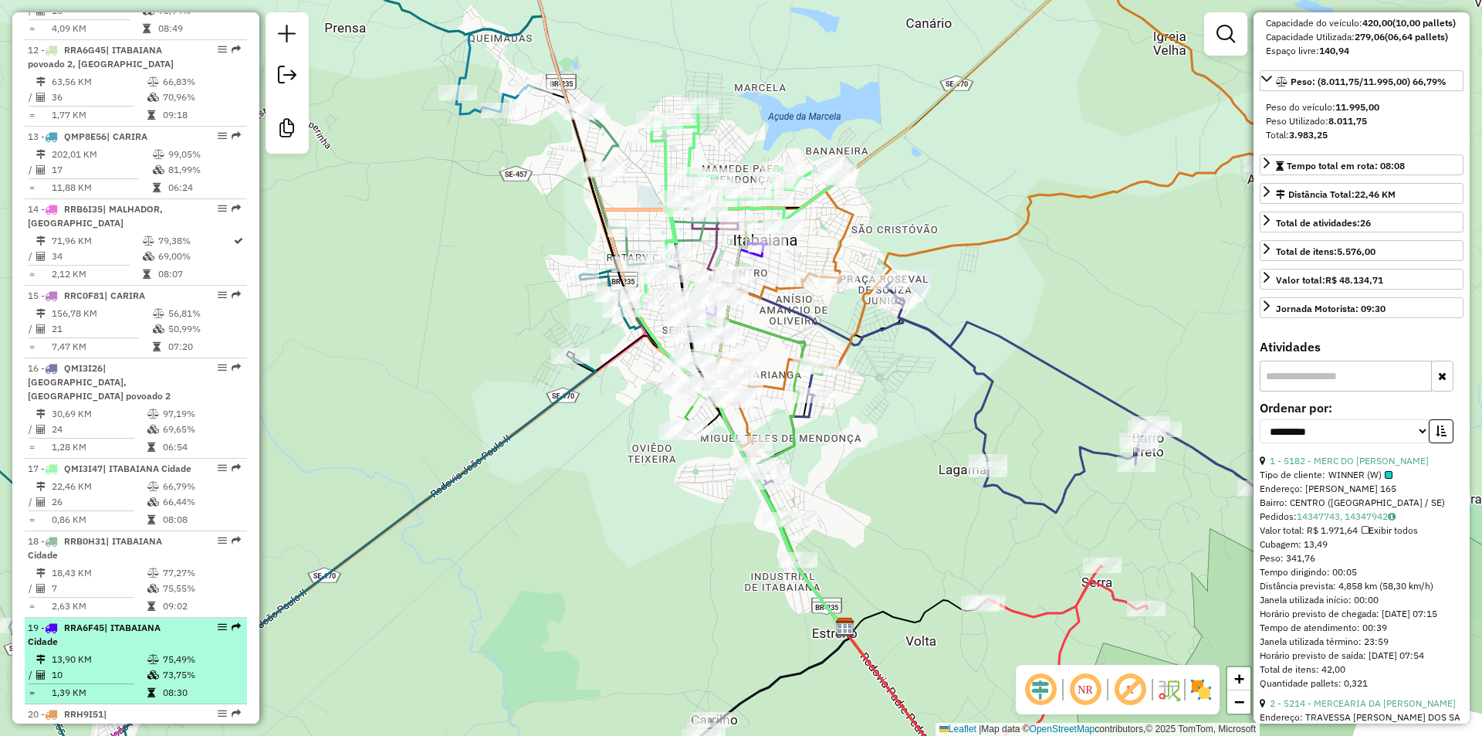 The width and height of the screenshot is (1482, 736). I want to click on div: Tempo de atendimento: 00:39, so click(1362, 572).